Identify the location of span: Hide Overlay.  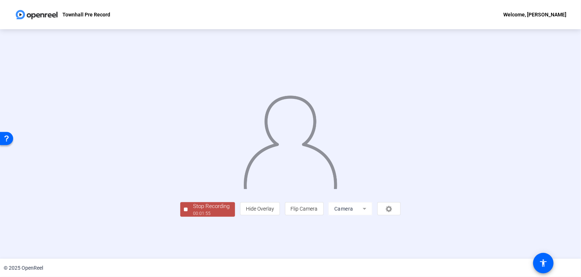
(260, 209).